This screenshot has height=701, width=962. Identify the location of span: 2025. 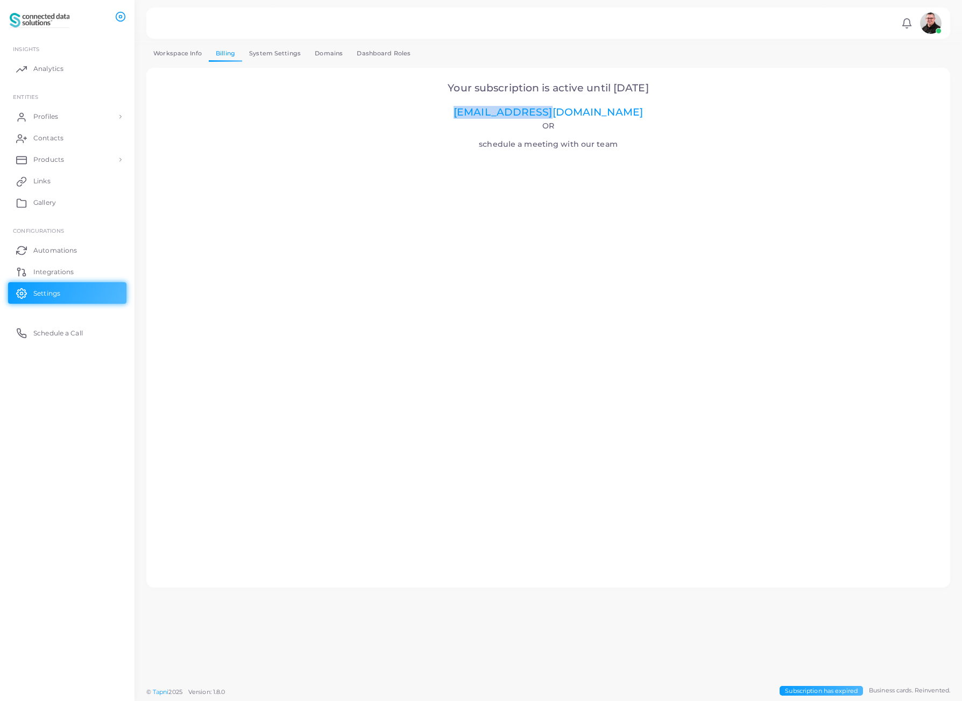
(175, 692).